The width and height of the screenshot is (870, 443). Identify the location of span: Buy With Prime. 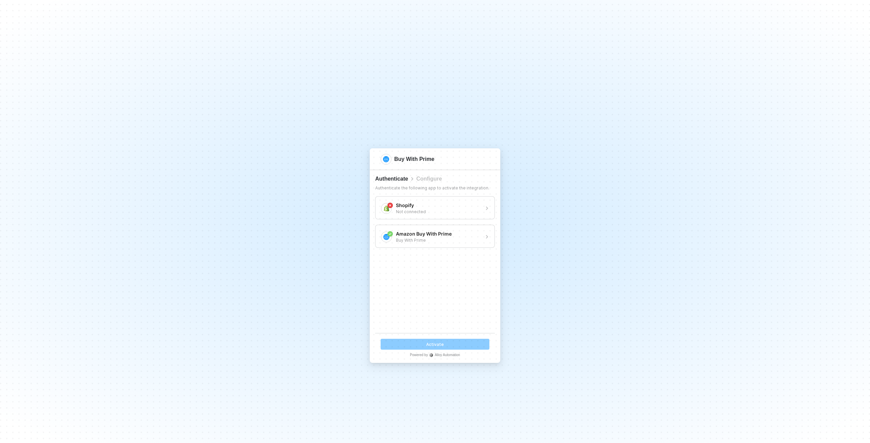
(411, 240).